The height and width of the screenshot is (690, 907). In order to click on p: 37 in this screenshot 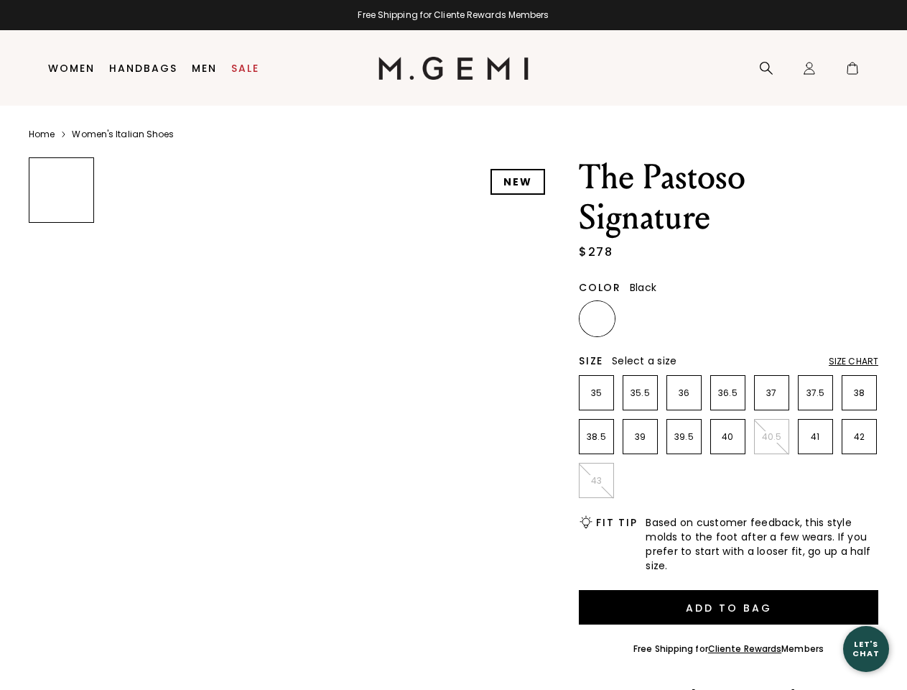, I will do `click(772, 393)`.